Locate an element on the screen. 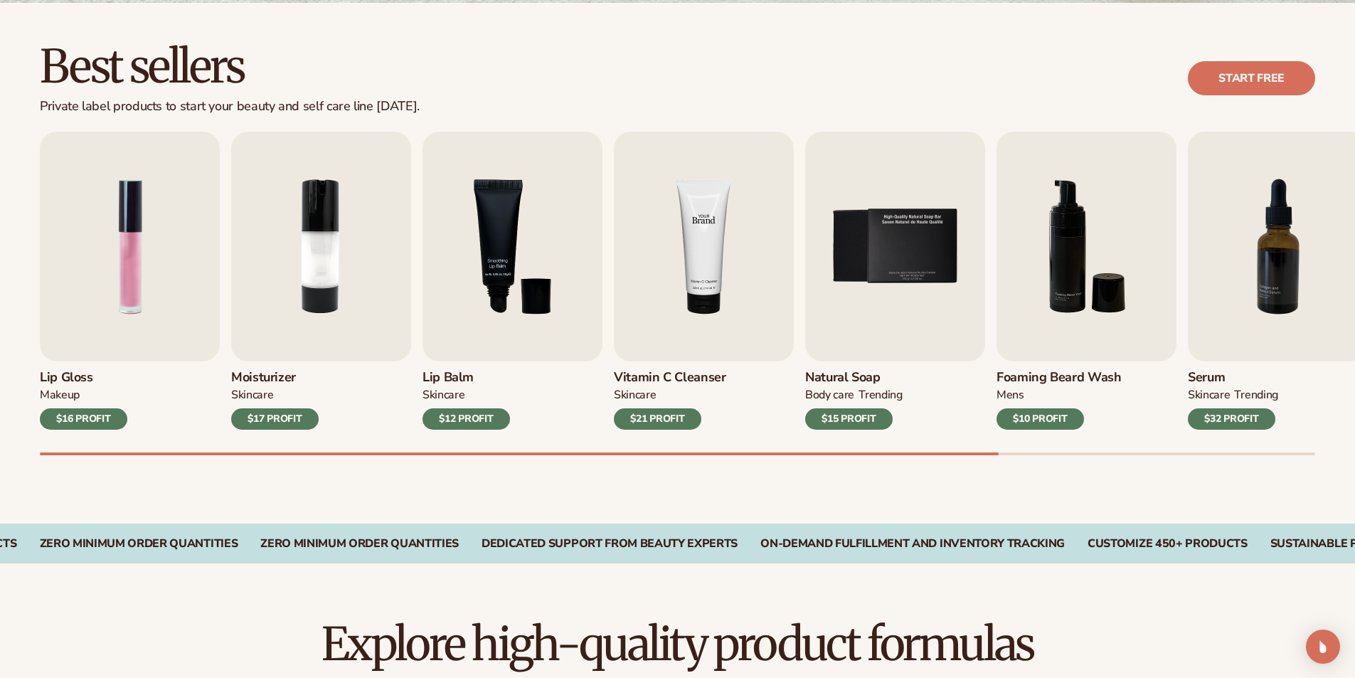 This screenshot has width=1355, height=678. a: Start free is located at coordinates (1251, 78).